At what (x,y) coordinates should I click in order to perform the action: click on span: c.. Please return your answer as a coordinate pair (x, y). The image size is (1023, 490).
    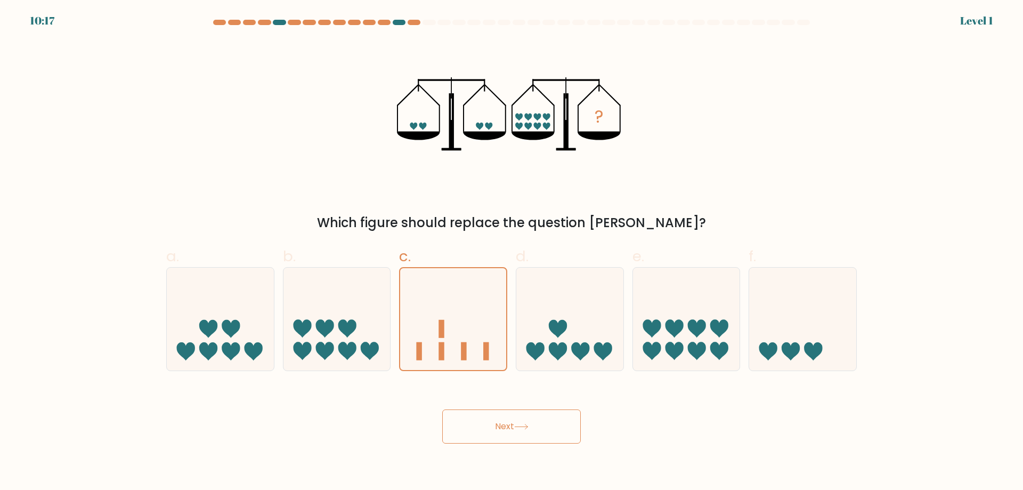
    Looking at the image, I should click on (405, 256).